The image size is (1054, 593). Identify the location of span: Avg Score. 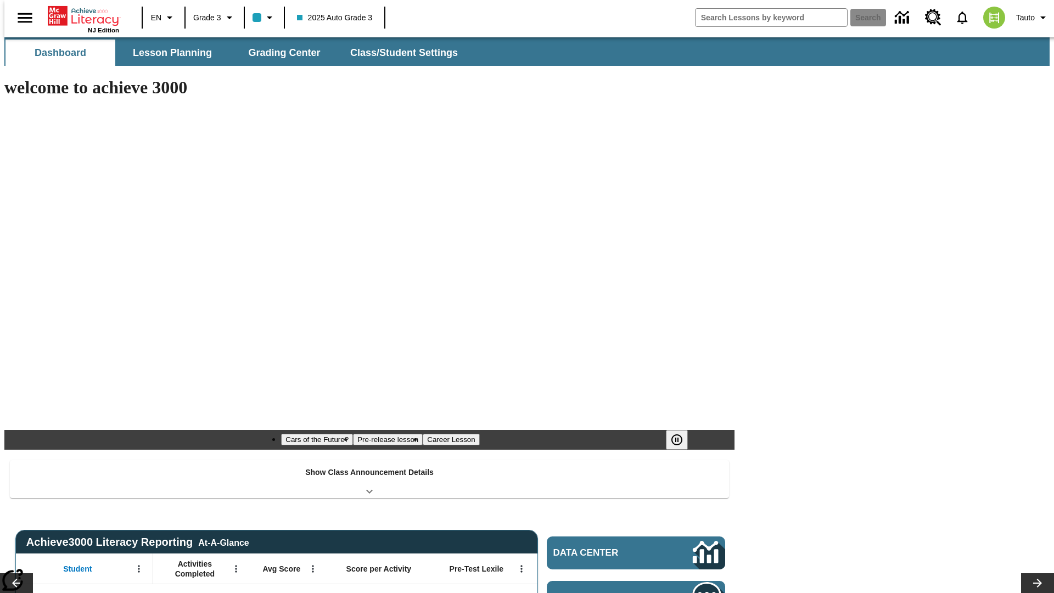
(281, 569).